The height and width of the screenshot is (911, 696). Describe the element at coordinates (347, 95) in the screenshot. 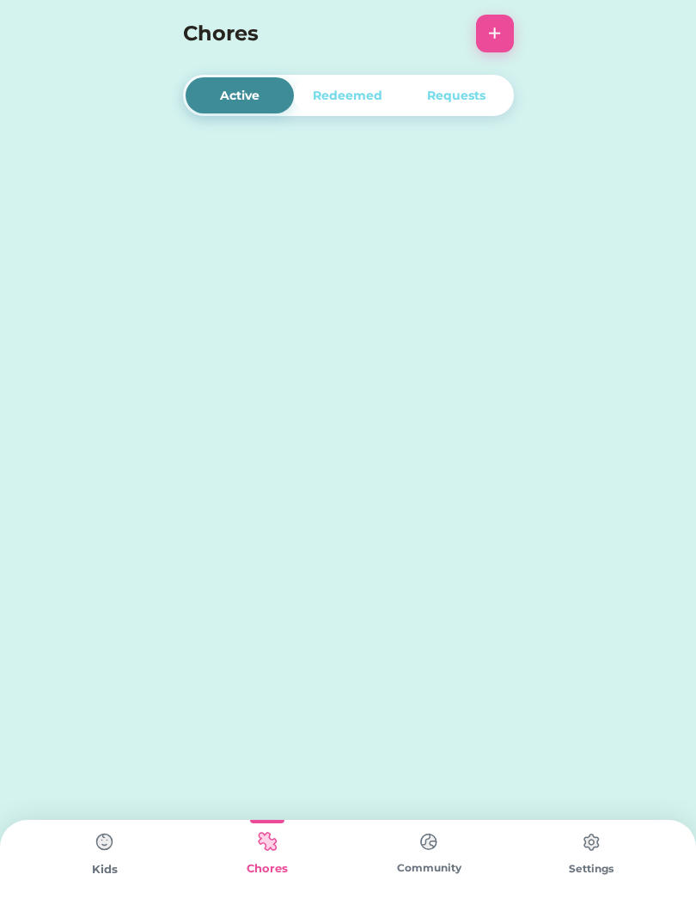

I see `div: Redeemed` at that location.